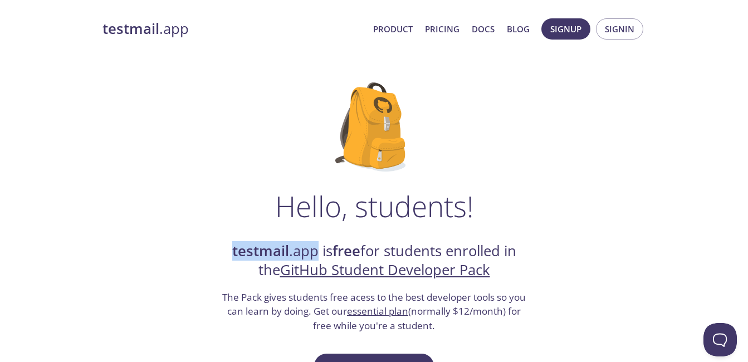  I want to click on span: Signin, so click(620, 29).